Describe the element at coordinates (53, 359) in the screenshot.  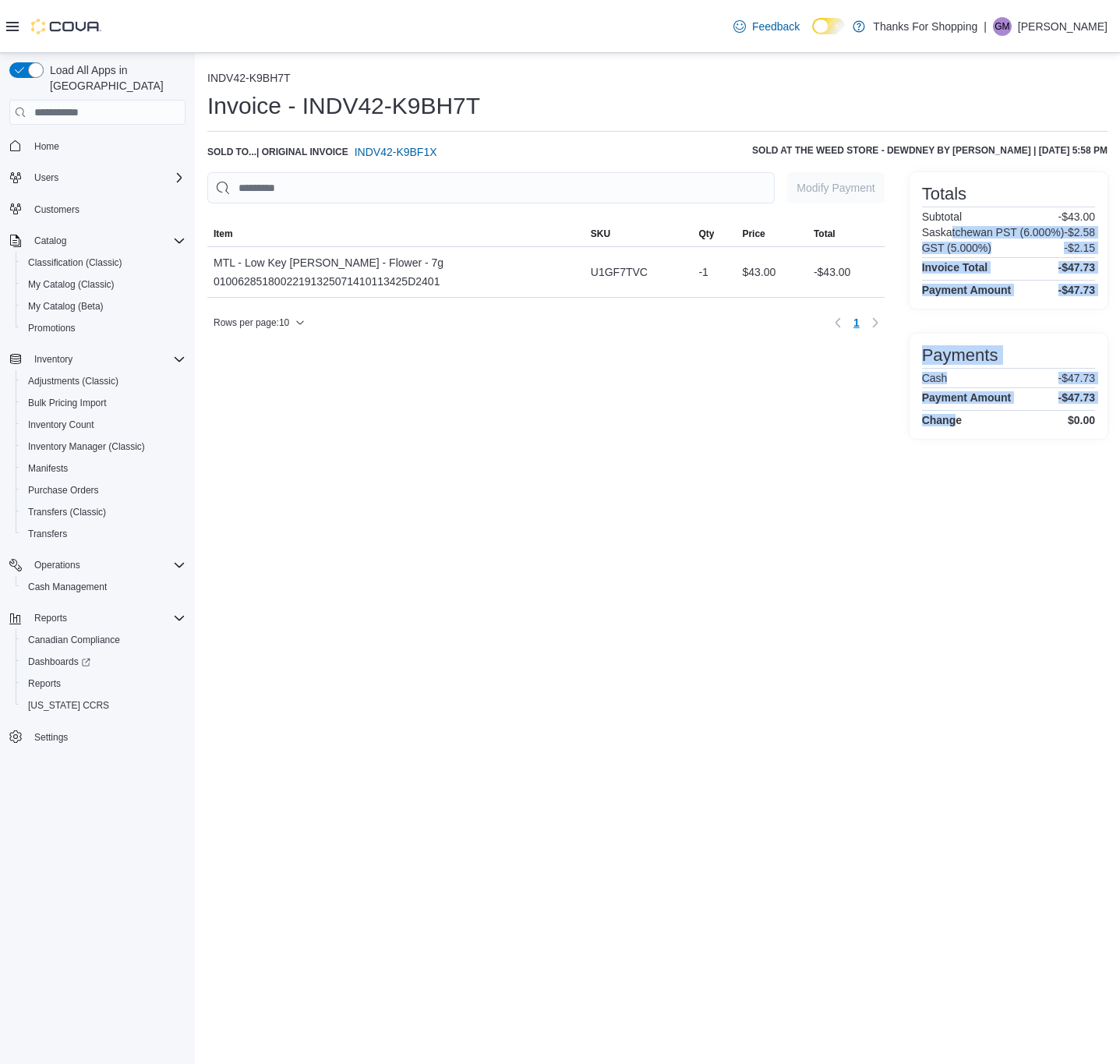
I see `button: Inventory` at that location.